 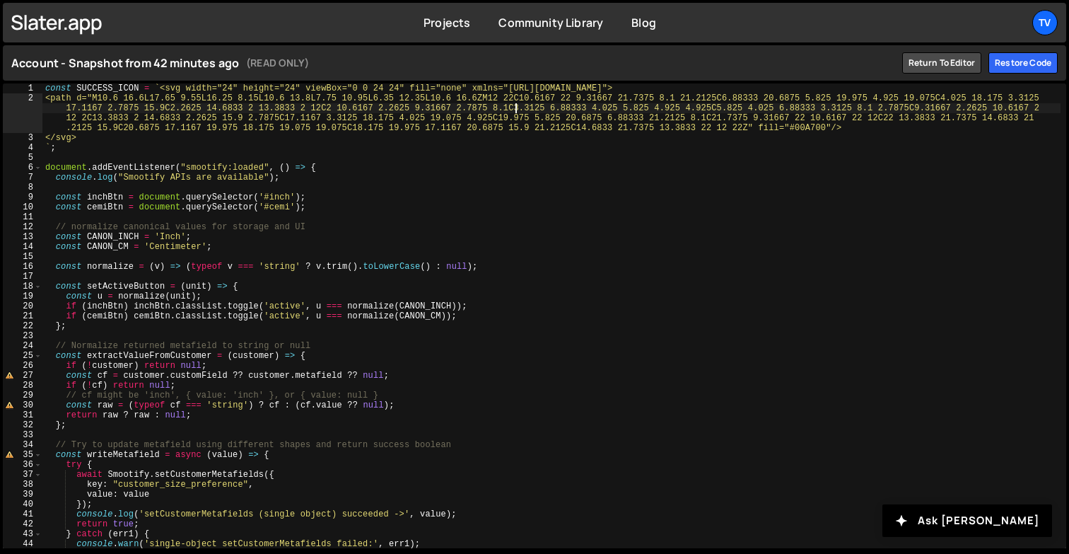 I want to click on div: 37, so click(x=23, y=474).